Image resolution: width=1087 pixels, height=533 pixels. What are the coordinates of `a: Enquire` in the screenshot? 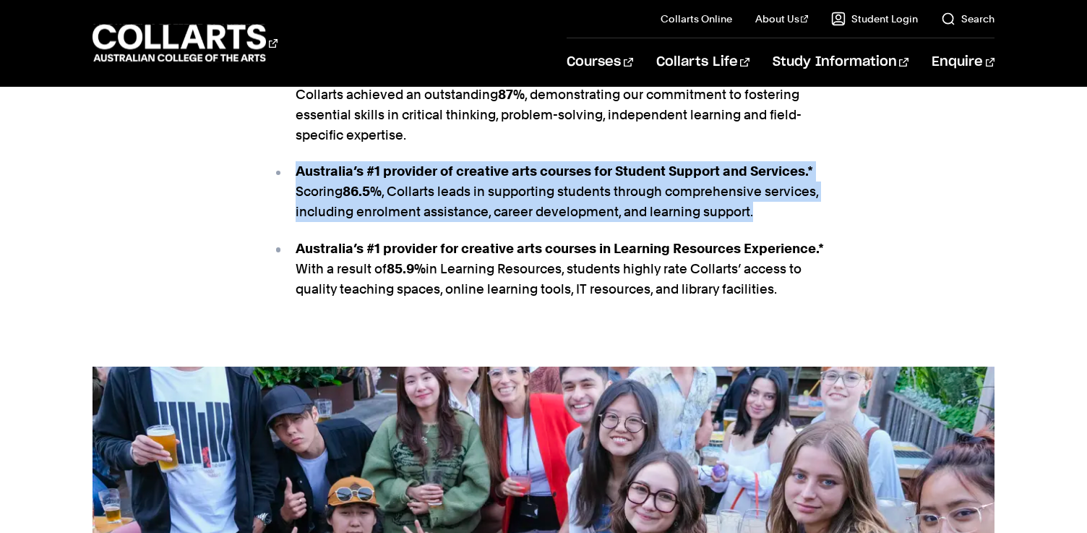 It's located at (963, 62).